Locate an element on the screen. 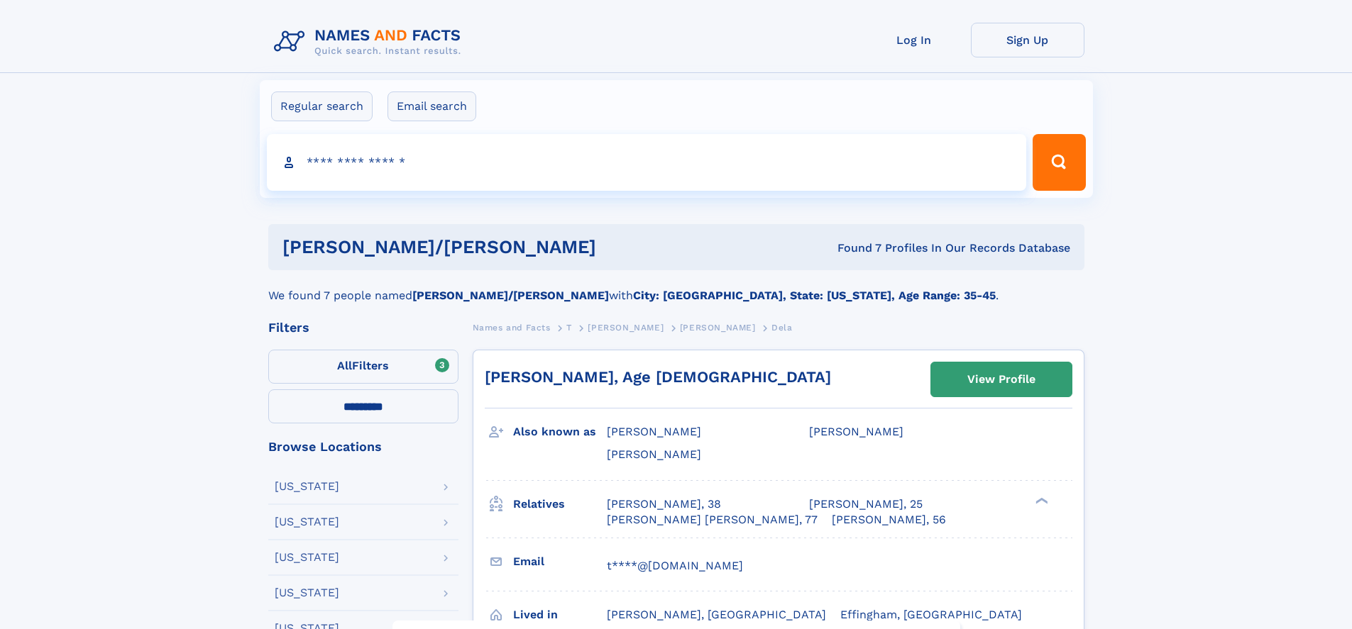 The image size is (1352, 629). img: Logo Names and Facts is located at coordinates (370, 42).